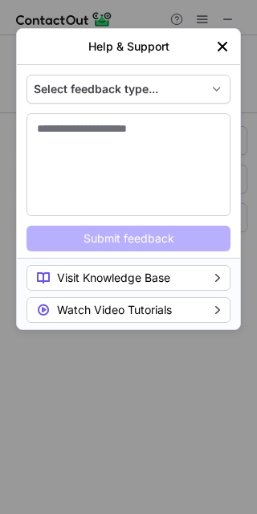 The image size is (257, 514). What do you see at coordinates (118, 89) in the screenshot?
I see `div: Select feedback type...` at bounding box center [118, 89].